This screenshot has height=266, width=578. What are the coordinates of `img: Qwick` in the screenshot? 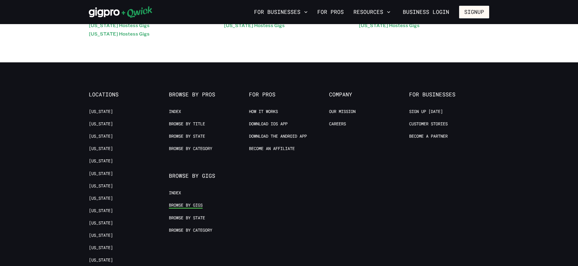 It's located at (120, 12).